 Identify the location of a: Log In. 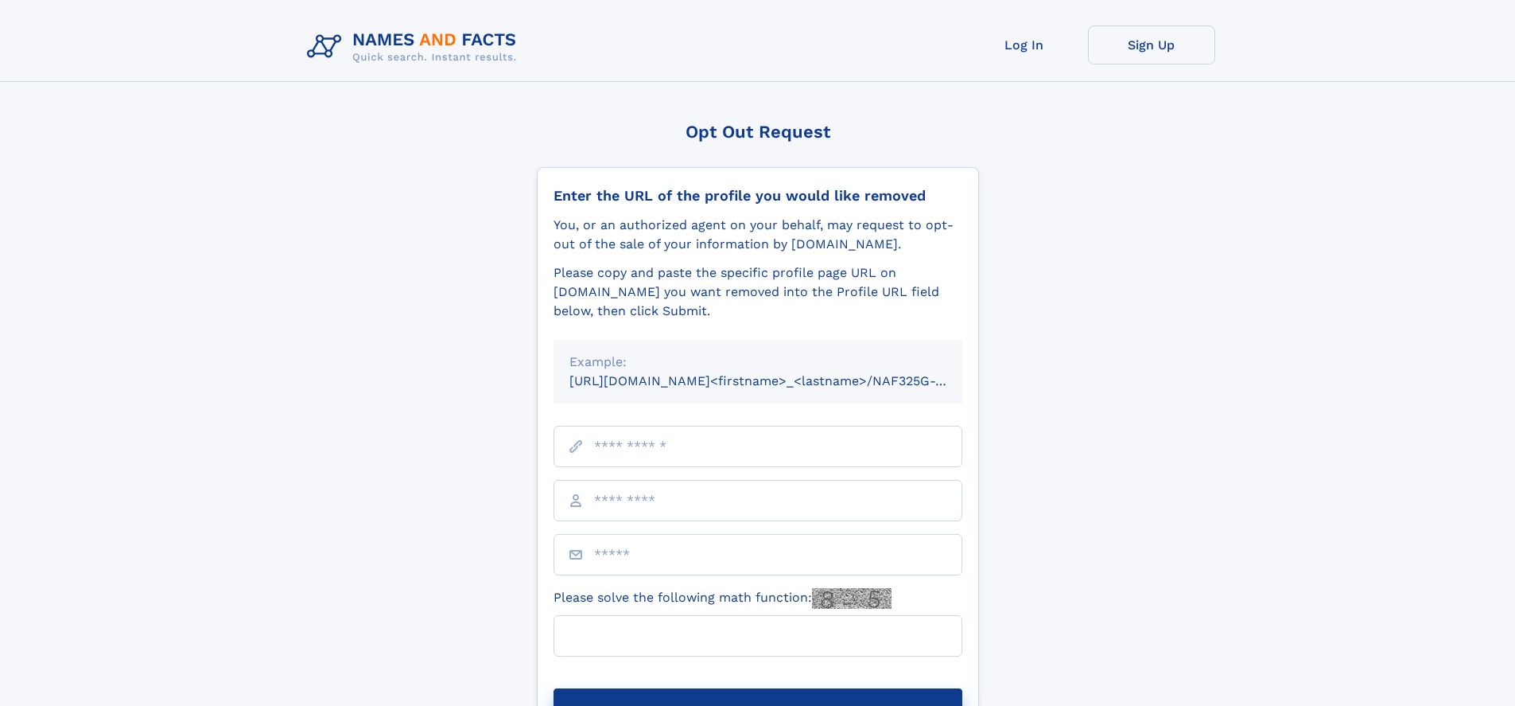
(1025, 45).